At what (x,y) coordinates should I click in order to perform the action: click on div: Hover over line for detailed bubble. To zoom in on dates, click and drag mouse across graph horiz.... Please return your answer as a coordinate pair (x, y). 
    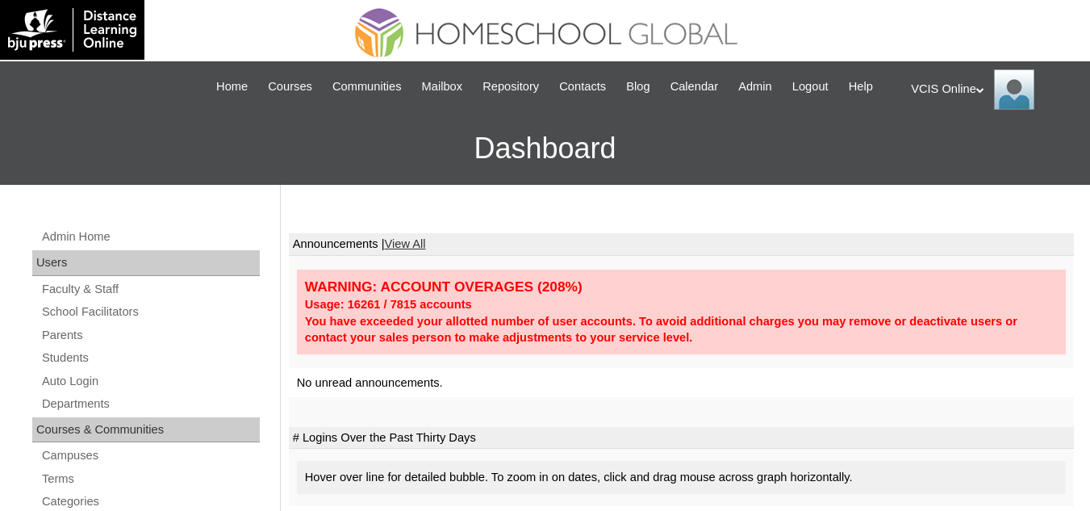
    Looking at the image, I should click on (681, 477).